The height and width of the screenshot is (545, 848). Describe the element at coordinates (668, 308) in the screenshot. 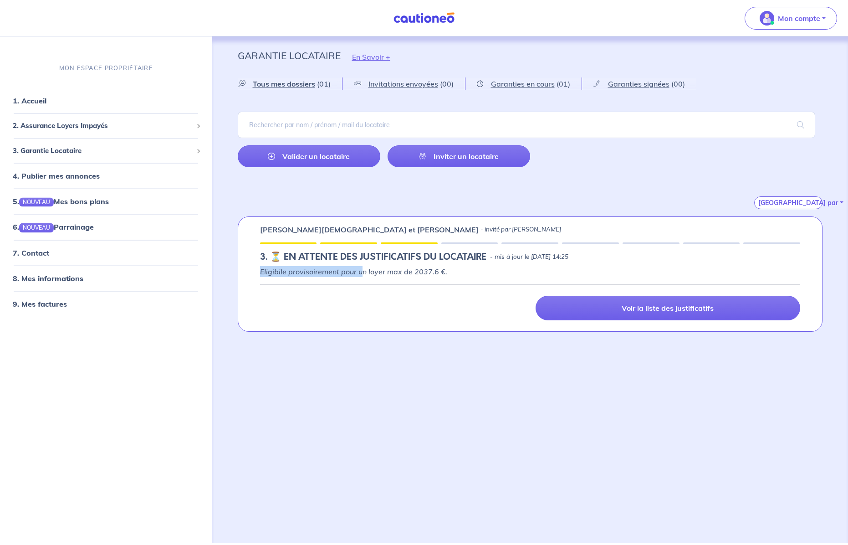

I see `p: Voir la liste des justificatifs` at that location.